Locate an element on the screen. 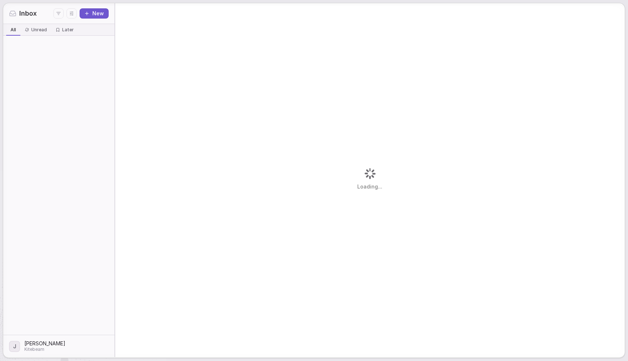 Image resolution: width=628 pixels, height=361 pixels. span: Inbox is located at coordinates (28, 13).